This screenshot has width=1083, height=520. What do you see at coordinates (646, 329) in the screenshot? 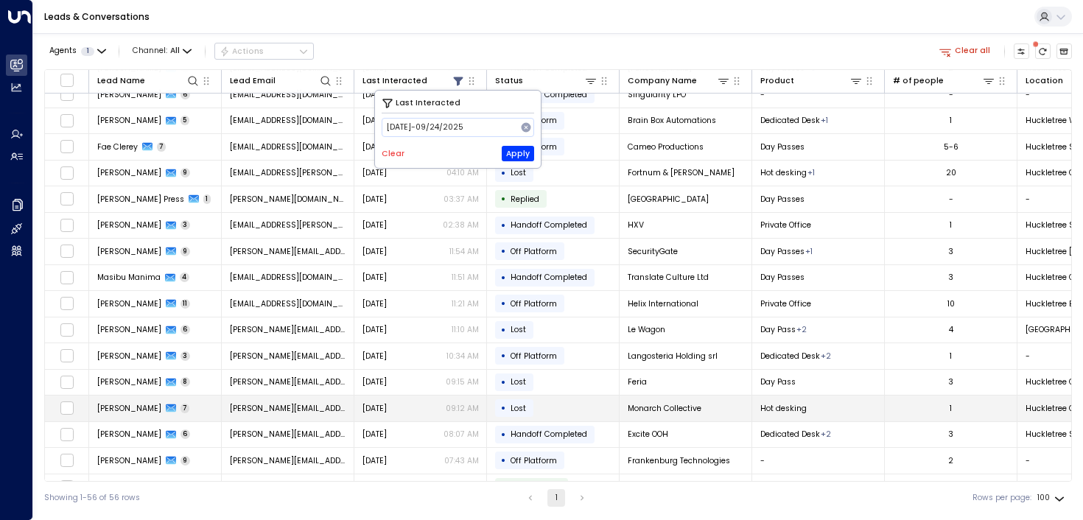
I see `span: Le Wagon` at bounding box center [646, 329].